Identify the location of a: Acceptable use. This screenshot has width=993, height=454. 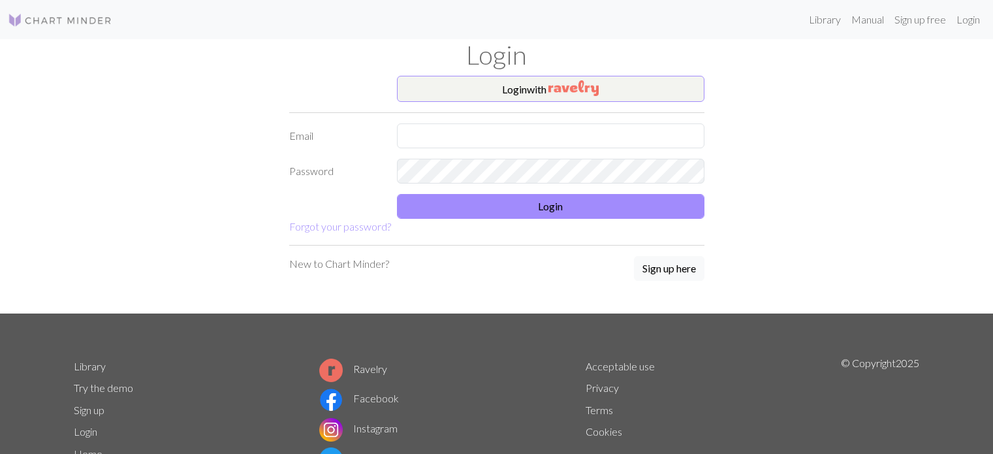
(620, 366).